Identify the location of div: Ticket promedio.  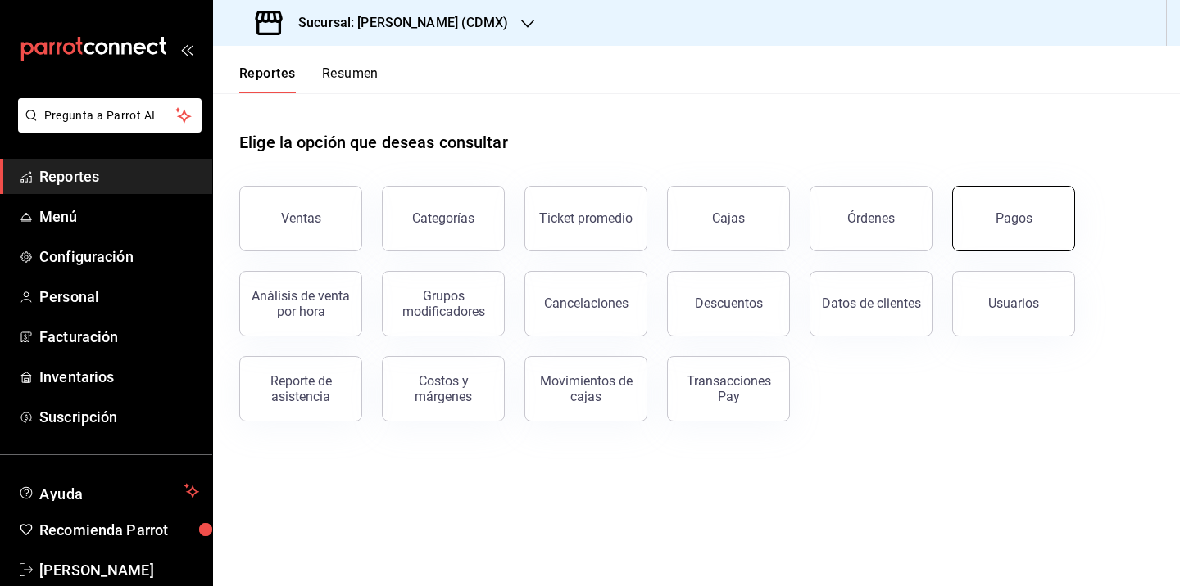
(586, 218).